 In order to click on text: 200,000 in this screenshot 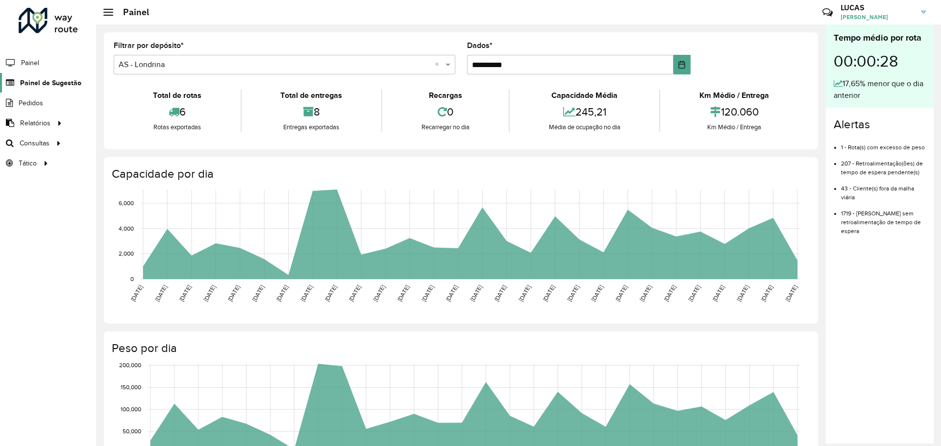, I will do `click(130, 365)`.